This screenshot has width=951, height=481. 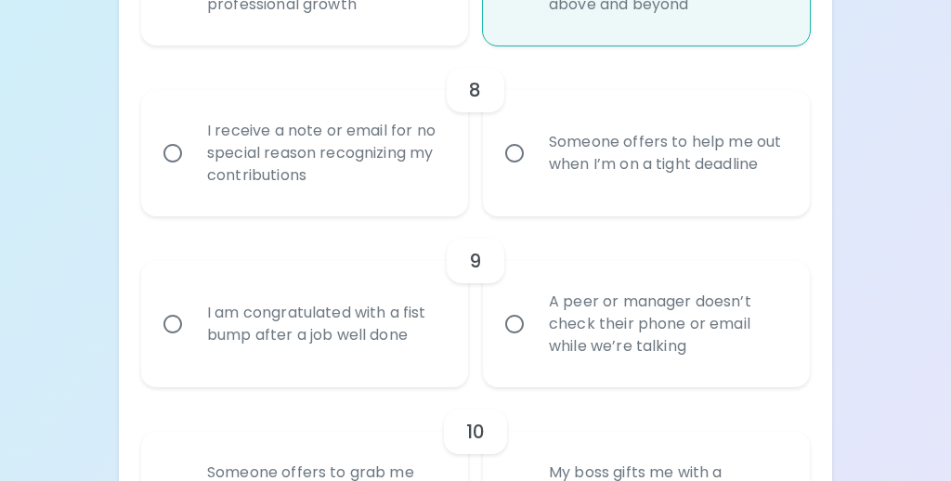 I want to click on h6: 9, so click(x=474, y=261).